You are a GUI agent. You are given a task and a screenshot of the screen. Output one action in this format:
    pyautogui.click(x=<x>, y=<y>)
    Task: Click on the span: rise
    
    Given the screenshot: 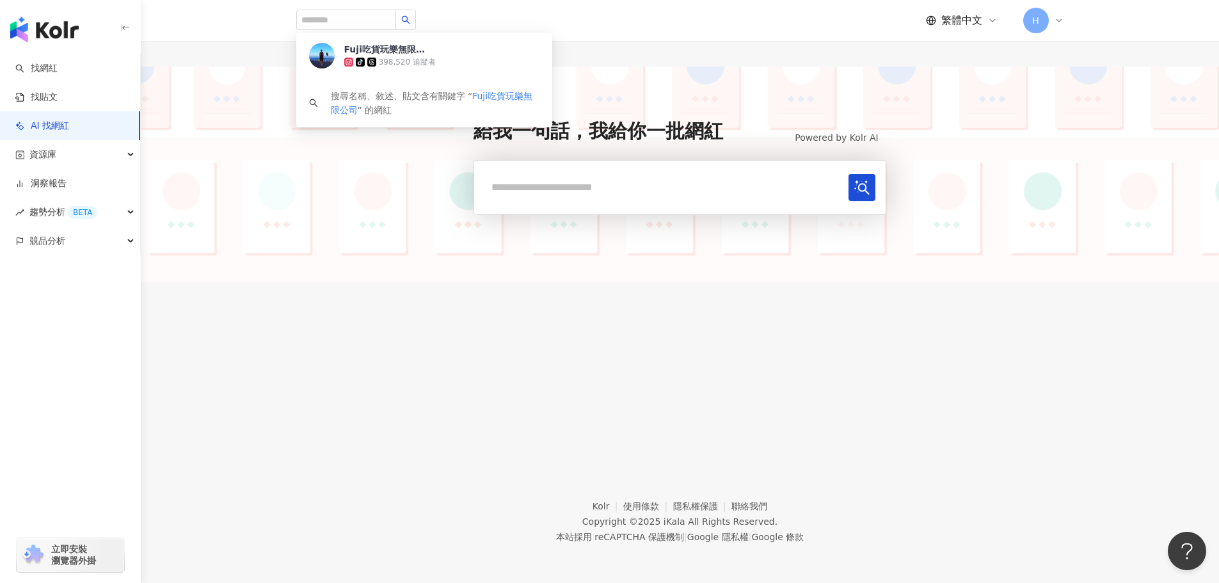 What is the action you would take?
    pyautogui.click(x=20, y=212)
    